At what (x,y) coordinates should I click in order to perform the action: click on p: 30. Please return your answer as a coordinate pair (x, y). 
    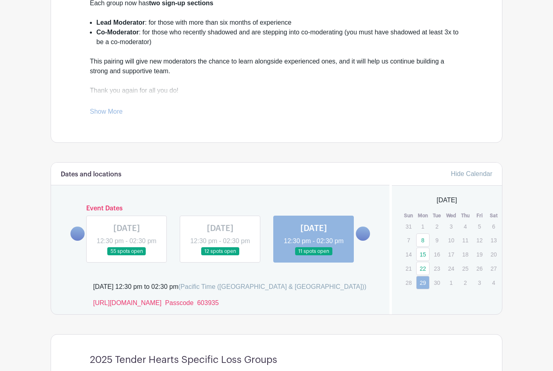
    Looking at the image, I should click on (436, 282).